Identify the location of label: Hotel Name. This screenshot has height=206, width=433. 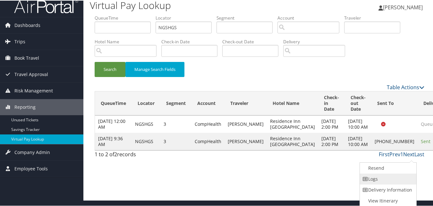
(128, 41).